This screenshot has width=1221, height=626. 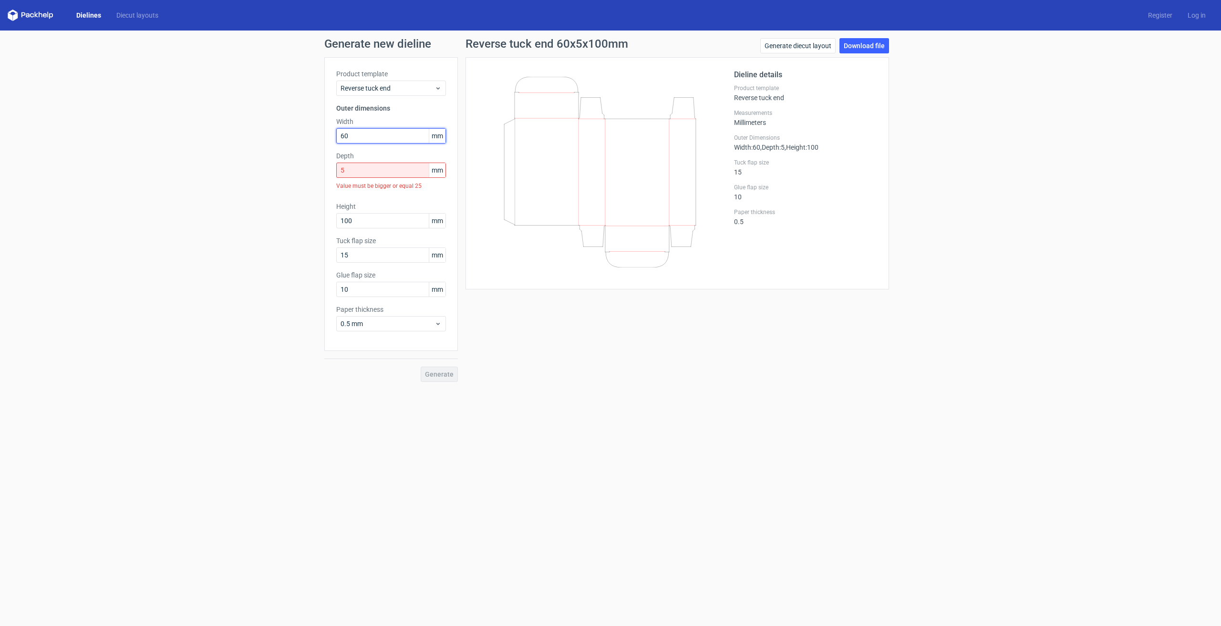 I want to click on h3: Outer dimensions, so click(x=391, y=108).